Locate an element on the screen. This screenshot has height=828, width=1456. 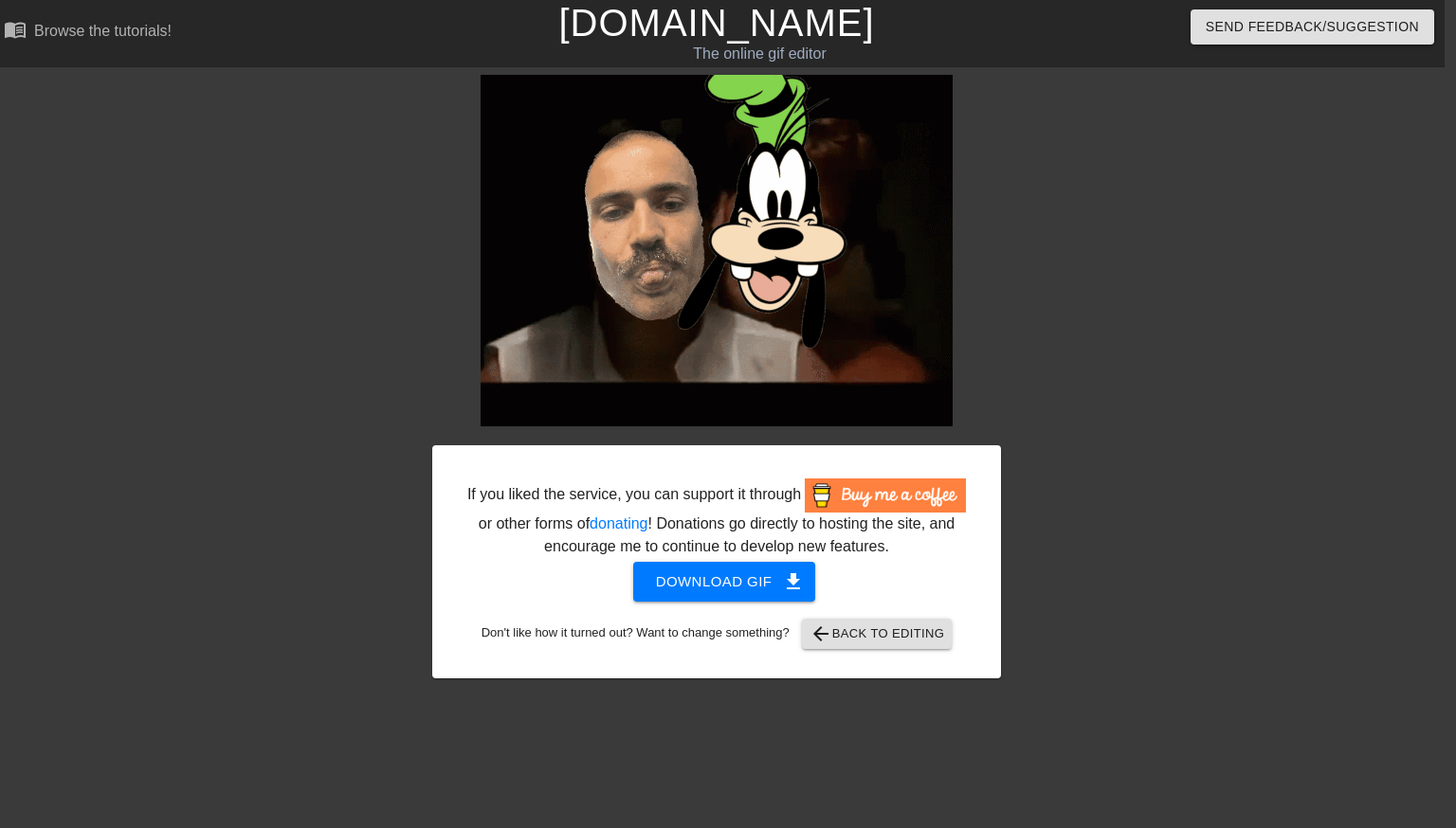
span: Back to Editing is located at coordinates (876, 634).